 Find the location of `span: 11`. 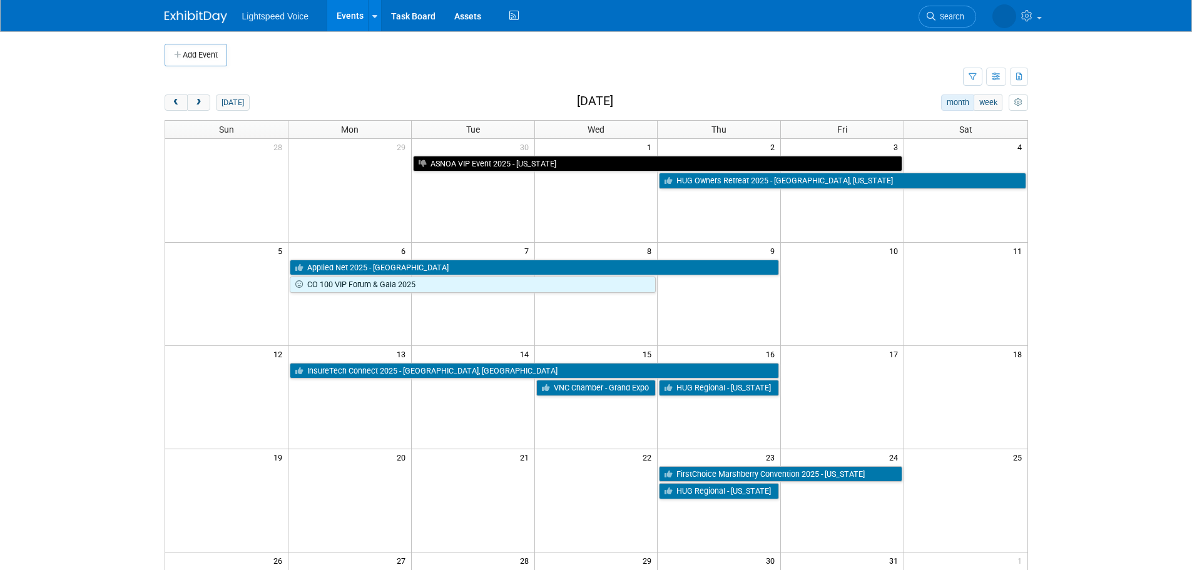

span: 11 is located at coordinates (1020, 250).